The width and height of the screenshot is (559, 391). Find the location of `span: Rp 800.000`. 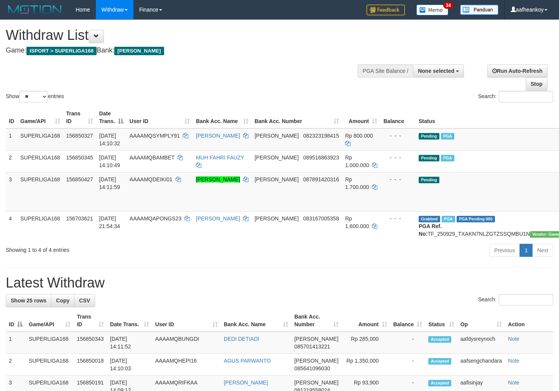

span: Rp 800.000 is located at coordinates (359, 136).